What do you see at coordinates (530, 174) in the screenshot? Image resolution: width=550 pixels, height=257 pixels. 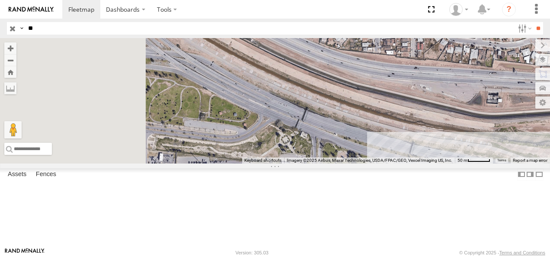 I see `label: Dock Summary Table to the Right` at bounding box center [530, 174].